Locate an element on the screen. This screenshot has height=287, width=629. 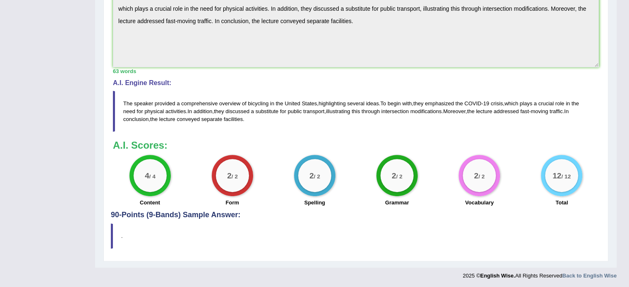
span: ideas is located at coordinates (372, 103).